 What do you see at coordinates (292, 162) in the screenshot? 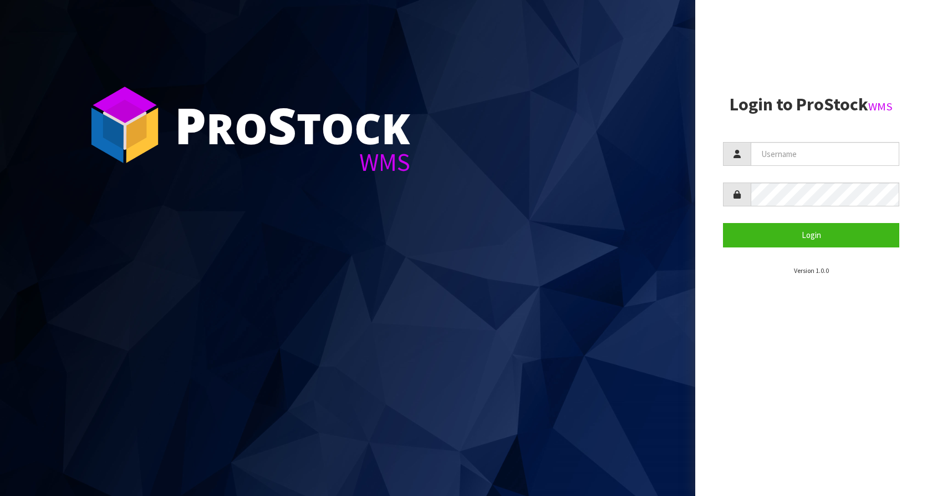
I see `div: WMS` at bounding box center [292, 162].